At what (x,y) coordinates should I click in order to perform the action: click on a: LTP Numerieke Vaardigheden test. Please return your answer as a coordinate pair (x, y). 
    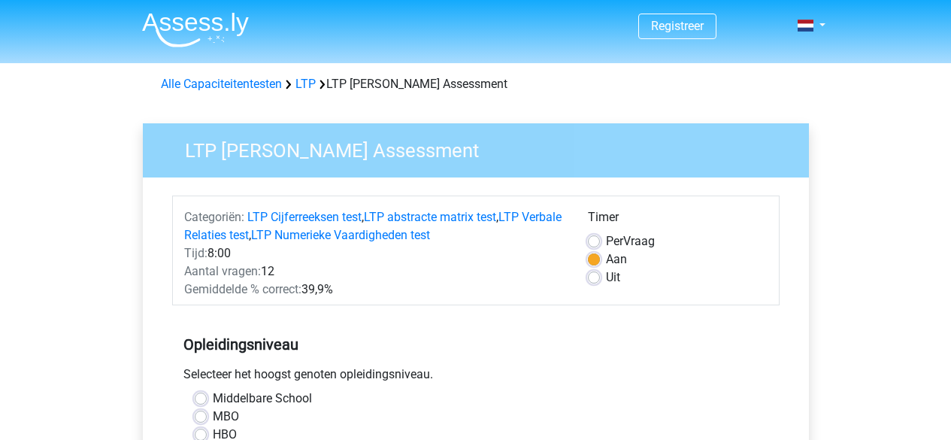
    Looking at the image, I should click on (341, 235).